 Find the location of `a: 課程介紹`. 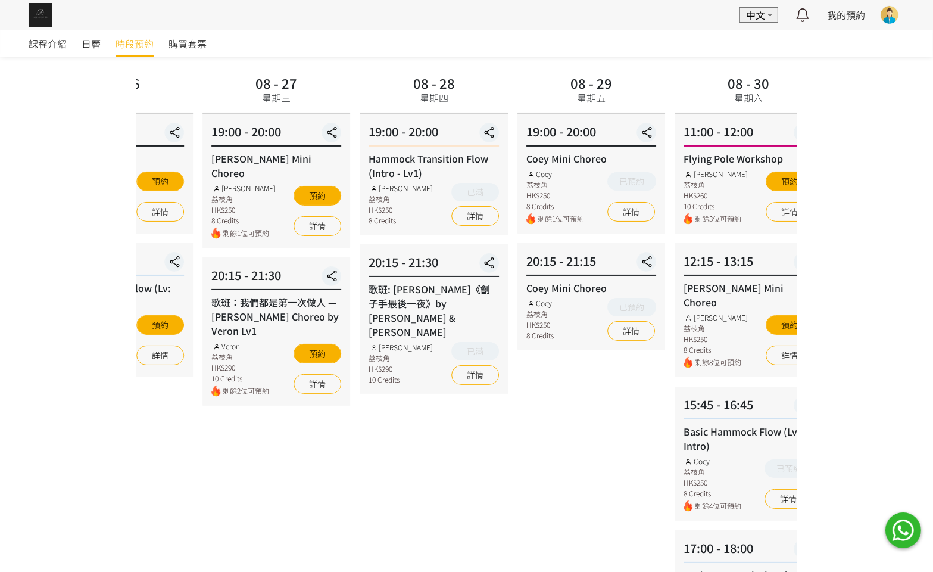

a: 課程介紹 is located at coordinates (48, 43).